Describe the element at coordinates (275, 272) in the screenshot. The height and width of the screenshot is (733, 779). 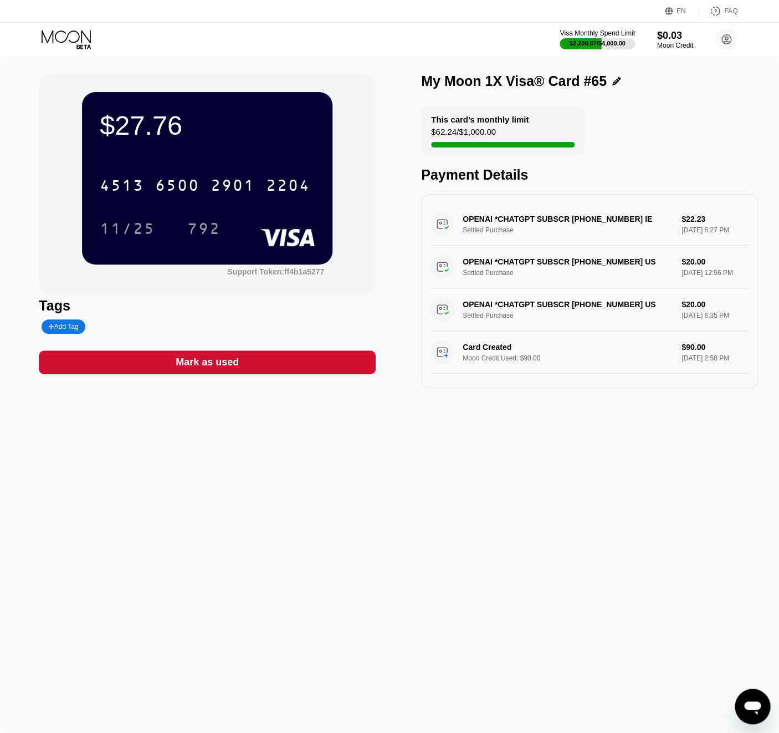
I see `div: Support Token:ff4b1a5277` at that location.